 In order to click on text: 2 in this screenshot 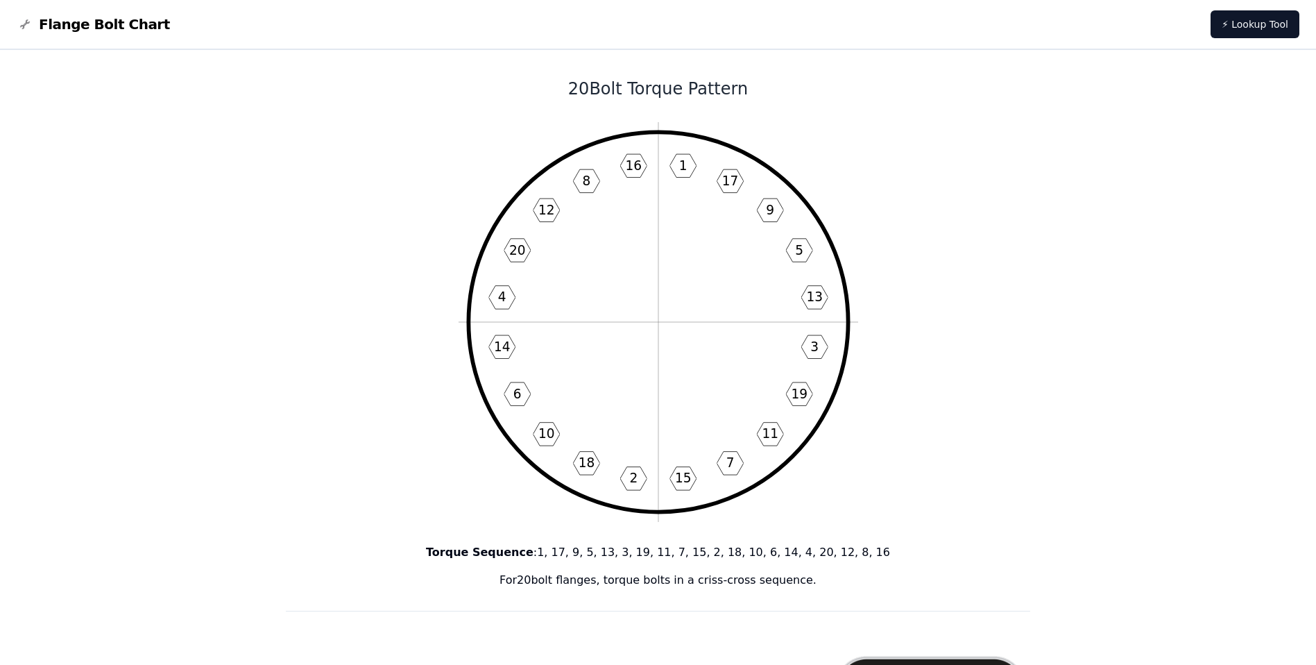, I will do `click(633, 477)`.